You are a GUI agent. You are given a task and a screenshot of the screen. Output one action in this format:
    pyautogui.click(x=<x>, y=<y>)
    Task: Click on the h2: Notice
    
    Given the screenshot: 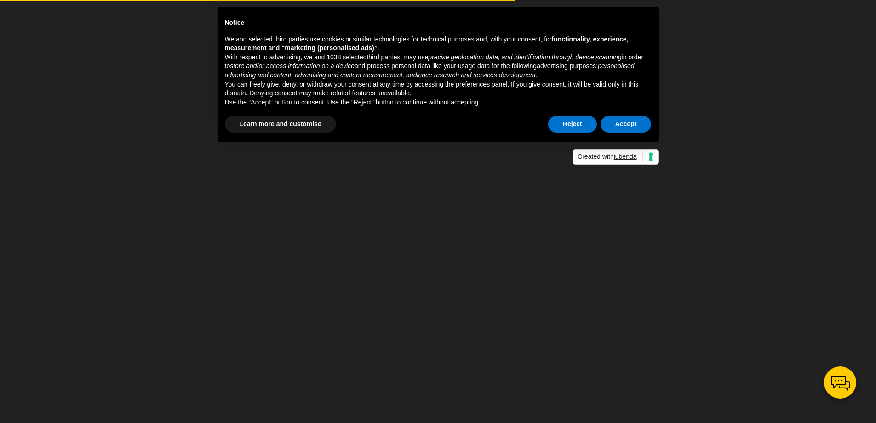 What is the action you would take?
    pyautogui.click(x=438, y=23)
    